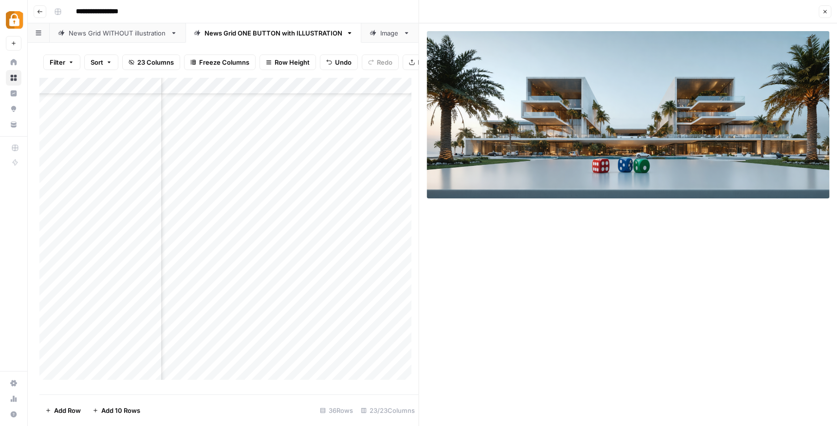 The height and width of the screenshot is (426, 837). I want to click on div: News Grid ONE BUTTON with ILLUSTRATION, so click(273, 33).